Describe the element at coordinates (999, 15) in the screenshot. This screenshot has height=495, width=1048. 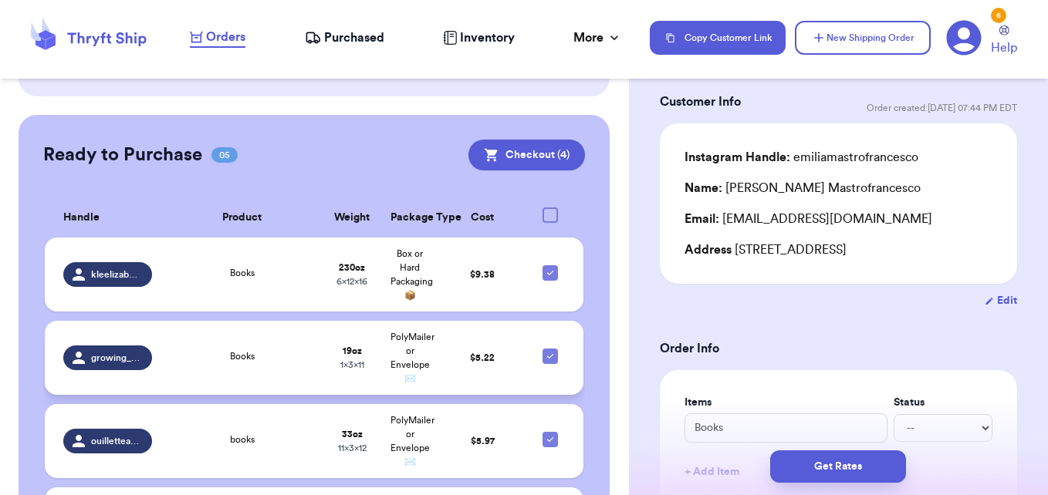
I see `div: 6` at that location.